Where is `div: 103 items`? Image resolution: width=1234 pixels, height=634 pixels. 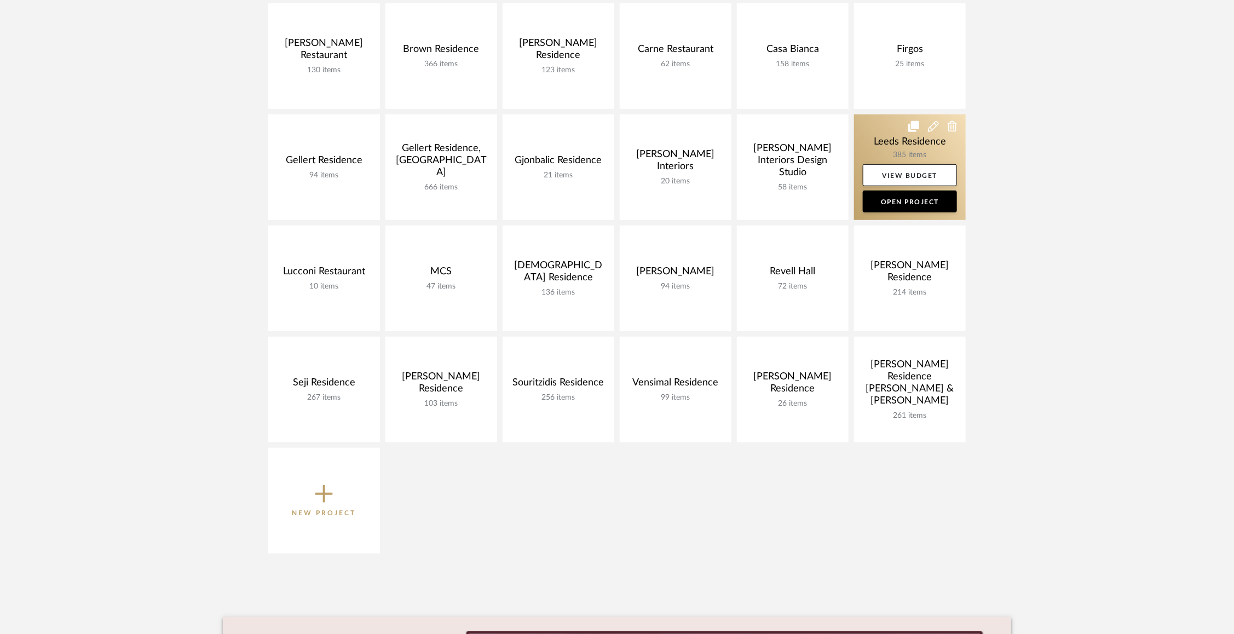 div: 103 items is located at coordinates (441, 404).